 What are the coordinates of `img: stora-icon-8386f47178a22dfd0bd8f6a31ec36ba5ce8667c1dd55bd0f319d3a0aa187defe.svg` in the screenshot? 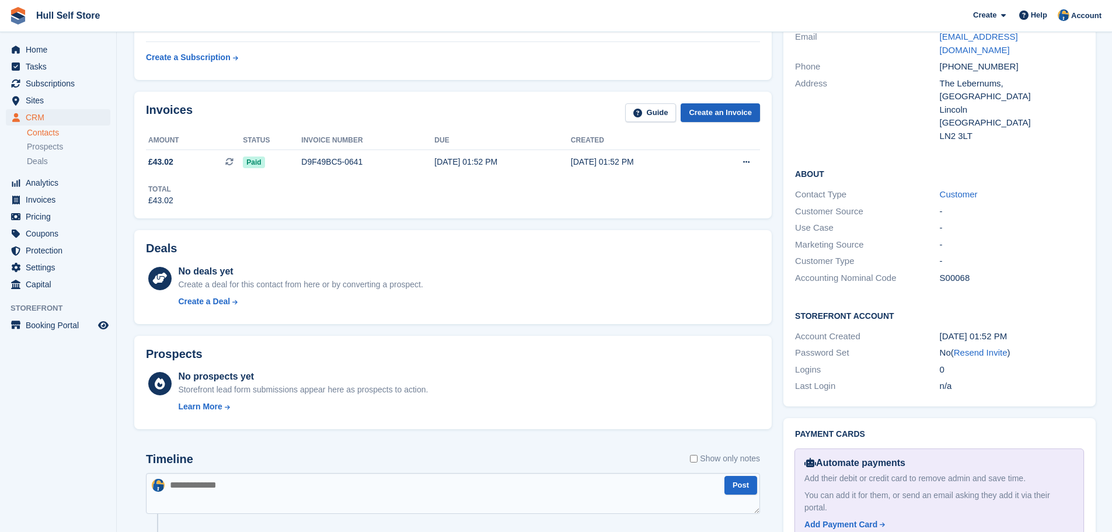 It's located at (18, 16).